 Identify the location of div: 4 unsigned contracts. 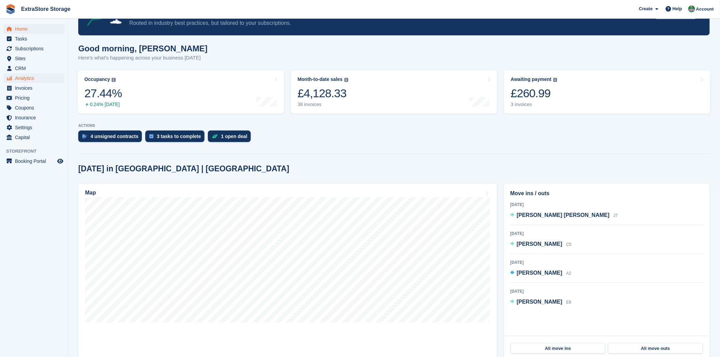
(114, 136).